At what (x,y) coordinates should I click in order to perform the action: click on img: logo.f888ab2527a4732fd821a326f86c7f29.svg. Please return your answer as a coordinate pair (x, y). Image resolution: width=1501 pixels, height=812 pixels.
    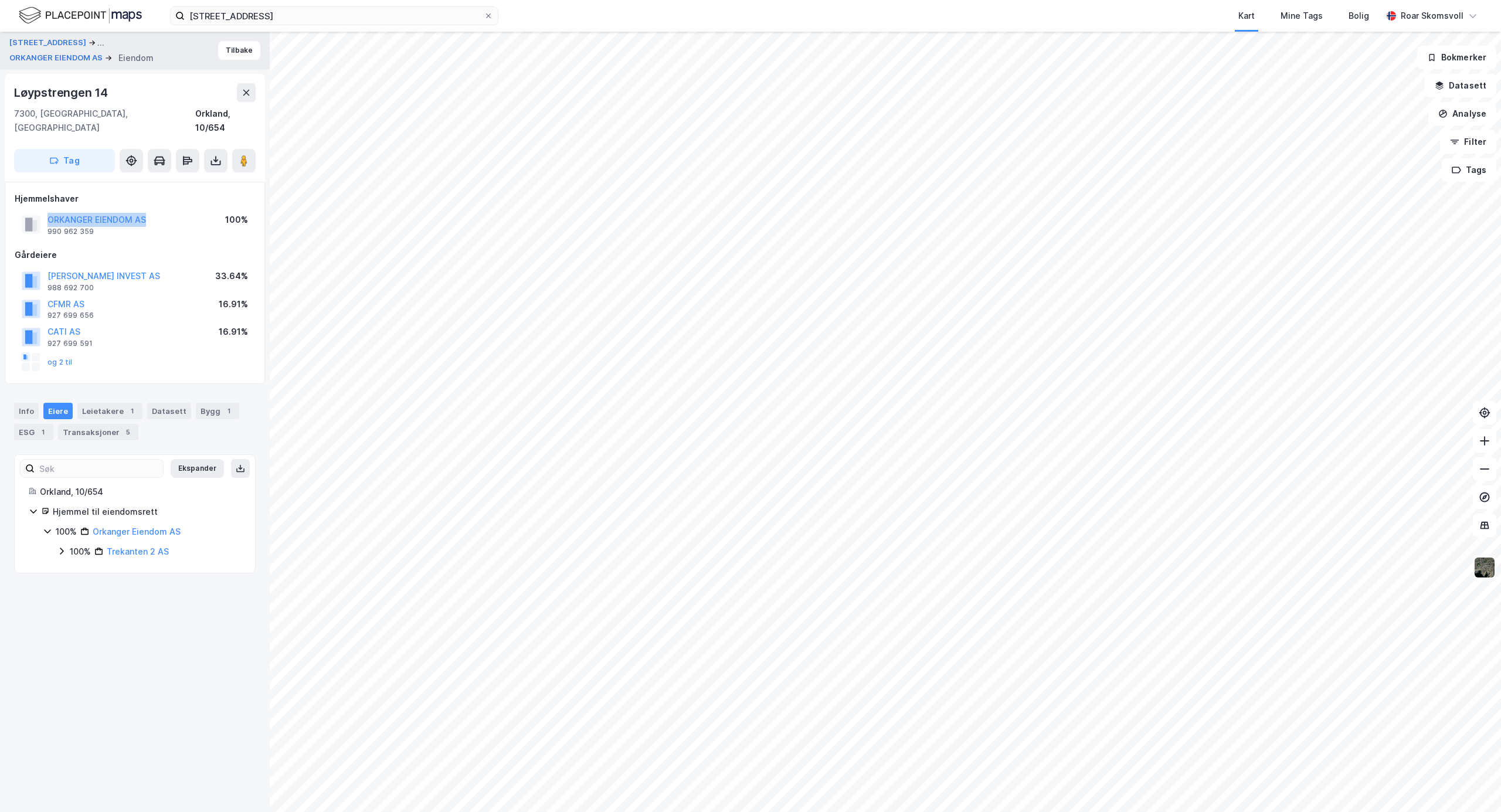
    Looking at the image, I should click on (80, 15).